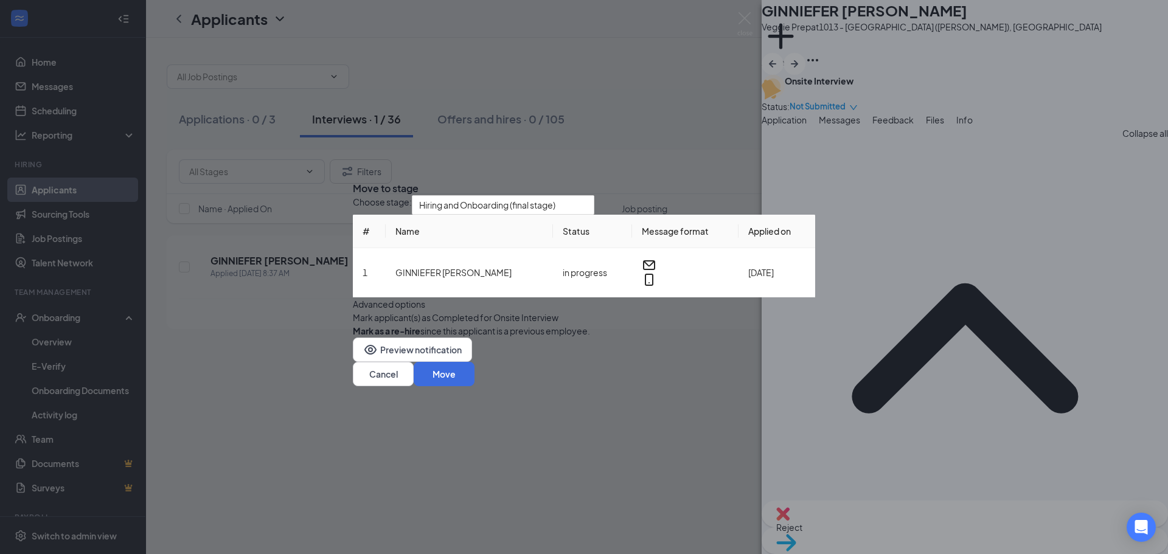 Image resolution: width=1168 pixels, height=554 pixels. What do you see at coordinates (592, 273) in the screenshot?
I see `td: in progress` at bounding box center [592, 273].